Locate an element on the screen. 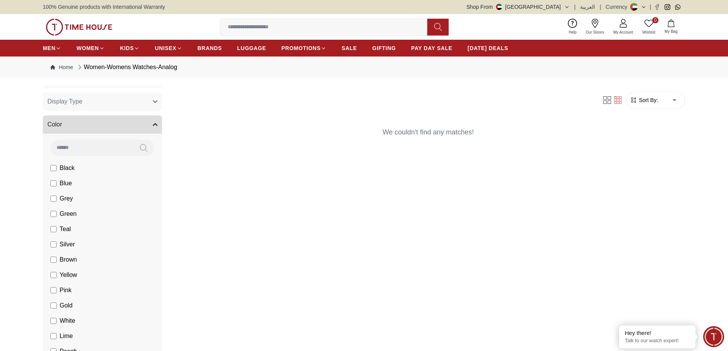 The height and width of the screenshot is (351, 728). span: My Account is located at coordinates (623, 32).